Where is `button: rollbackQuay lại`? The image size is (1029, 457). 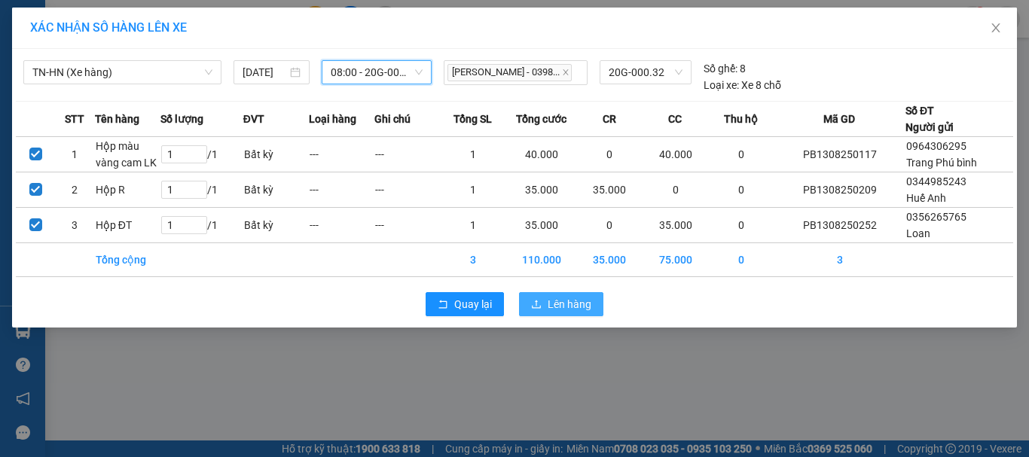 button: rollbackQuay lại is located at coordinates (465, 304).